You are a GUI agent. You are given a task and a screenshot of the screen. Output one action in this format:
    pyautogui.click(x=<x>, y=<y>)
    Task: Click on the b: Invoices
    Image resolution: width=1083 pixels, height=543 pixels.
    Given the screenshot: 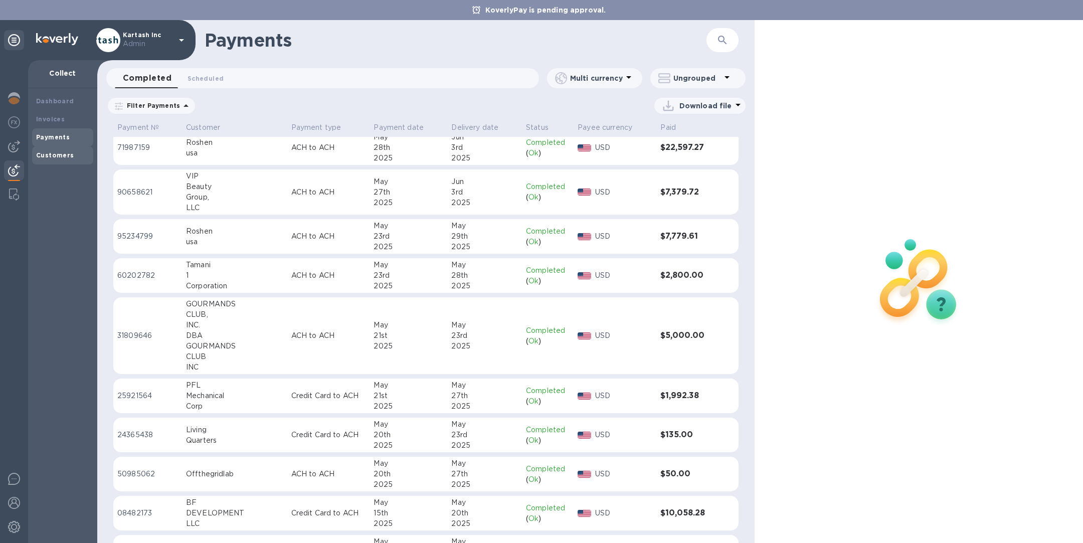 What is the action you would take?
    pyautogui.click(x=50, y=119)
    